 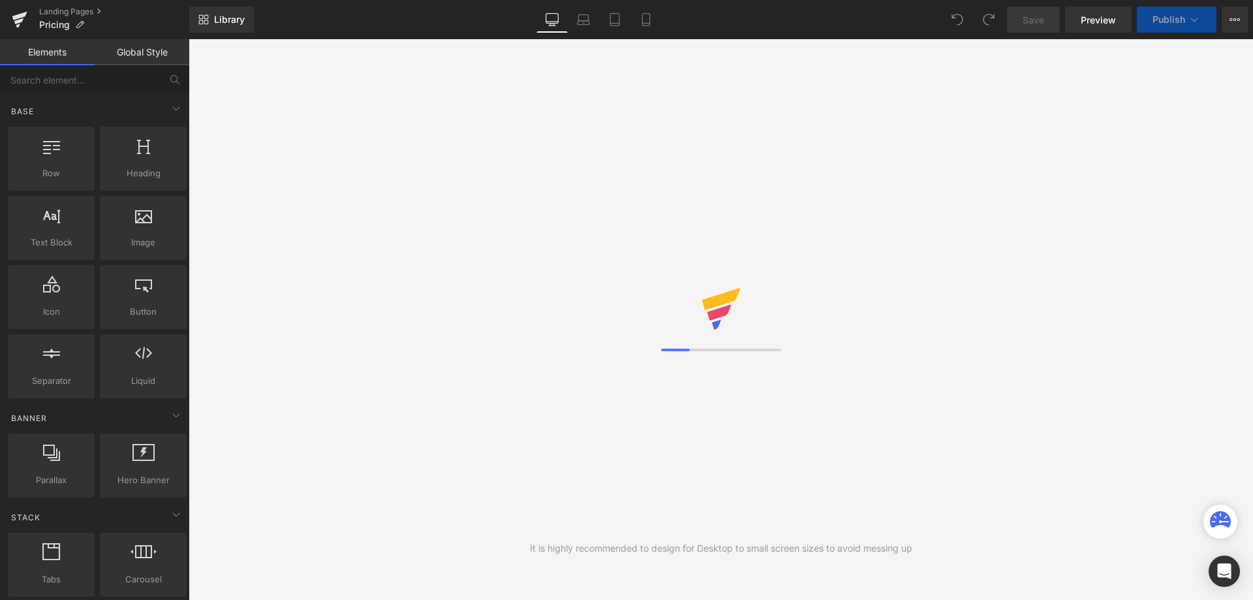 What do you see at coordinates (1098, 20) in the screenshot?
I see `a: Preview` at bounding box center [1098, 20].